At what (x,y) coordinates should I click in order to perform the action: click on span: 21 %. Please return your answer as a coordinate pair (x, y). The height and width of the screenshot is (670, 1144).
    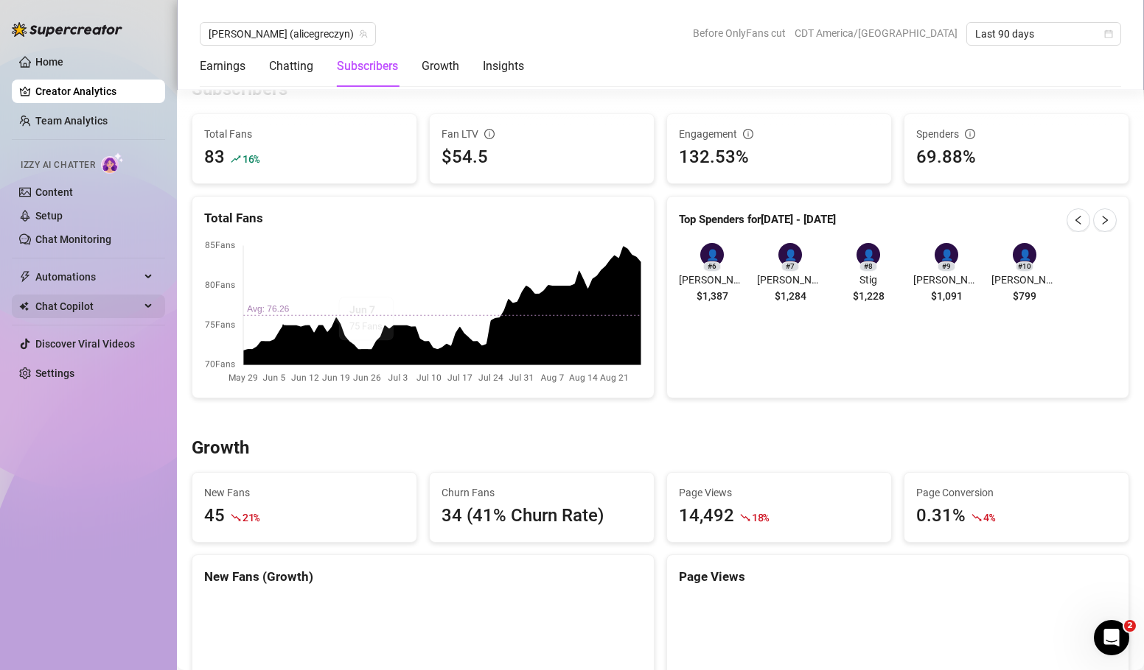
    Looking at the image, I should click on (251, 517).